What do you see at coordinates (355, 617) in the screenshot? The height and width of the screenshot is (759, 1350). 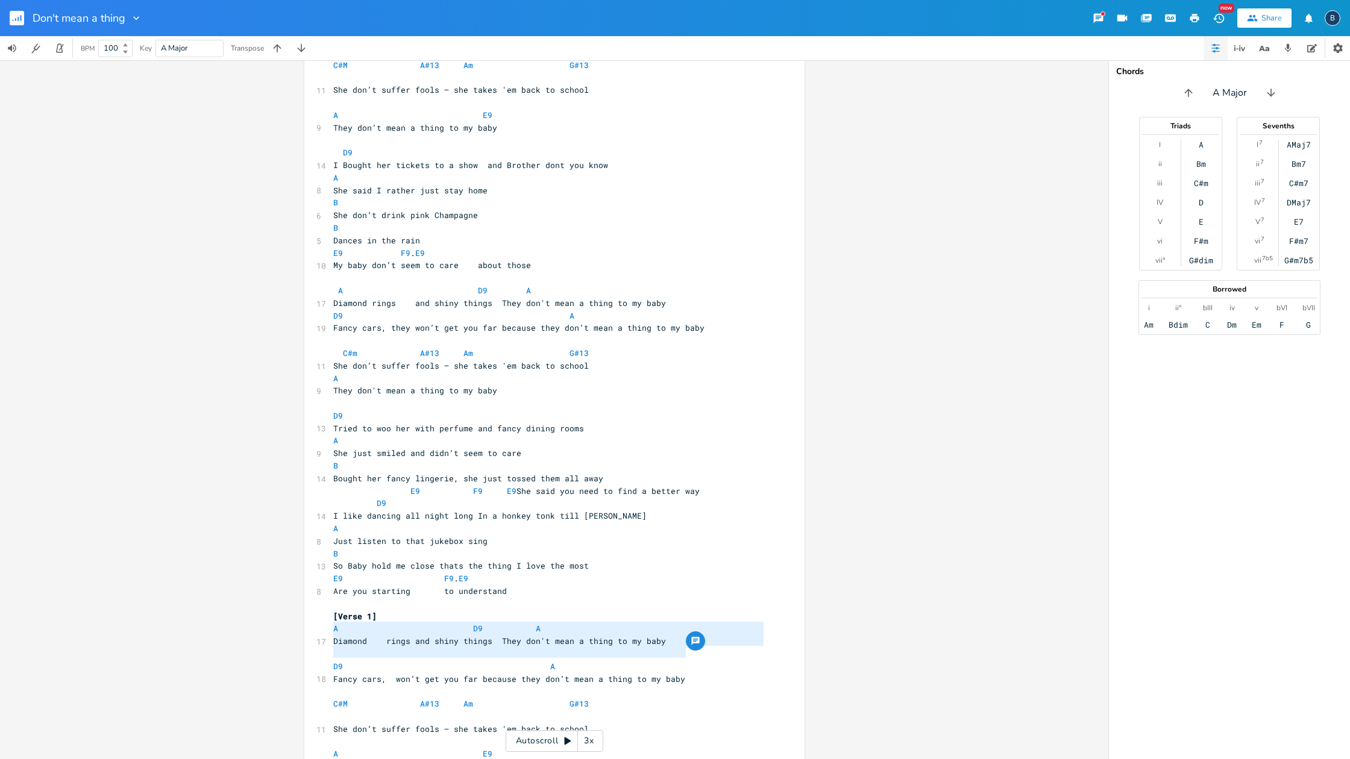 I see `span: [Verse 1]` at bounding box center [355, 617].